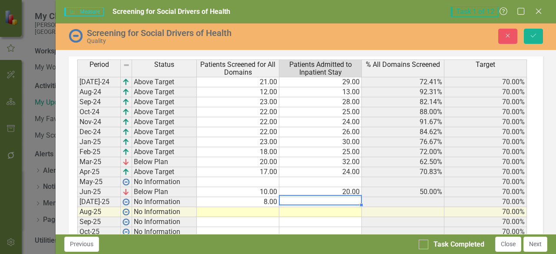 Image resolution: width=556 pixels, height=254 pixels. Describe the element at coordinates (320, 142) in the screenshot. I see `td: 30.00` at that location.